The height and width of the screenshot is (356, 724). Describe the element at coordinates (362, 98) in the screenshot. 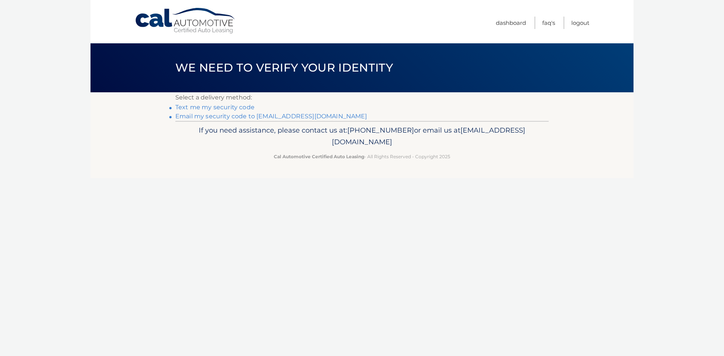

I see `p: Select a delivery method:` at that location.